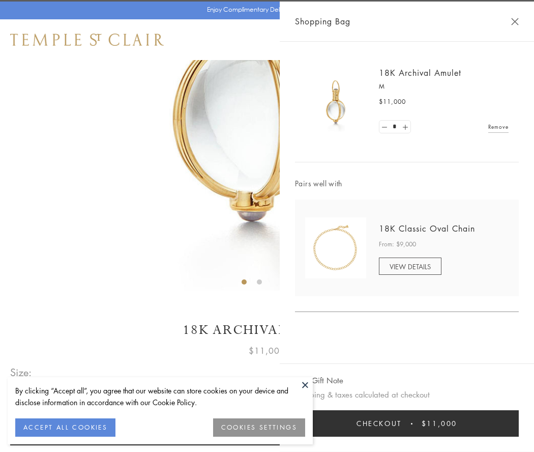 The width and height of the screenshot is (534, 452). What do you see at coordinates (259, 427) in the screenshot?
I see `button: COOKIES SETTINGS` at bounding box center [259, 427].